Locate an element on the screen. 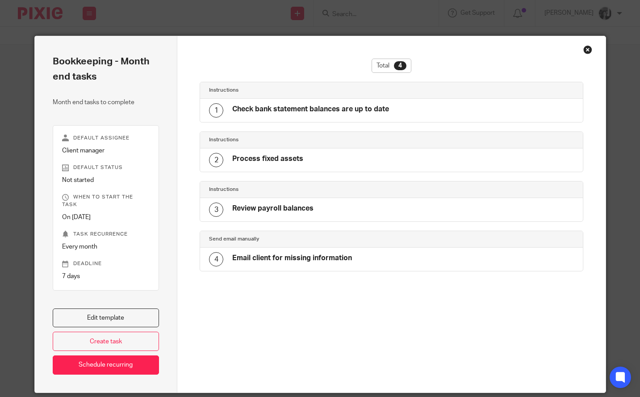  h4: Check bank statement balances are up to date is located at coordinates (310, 109).